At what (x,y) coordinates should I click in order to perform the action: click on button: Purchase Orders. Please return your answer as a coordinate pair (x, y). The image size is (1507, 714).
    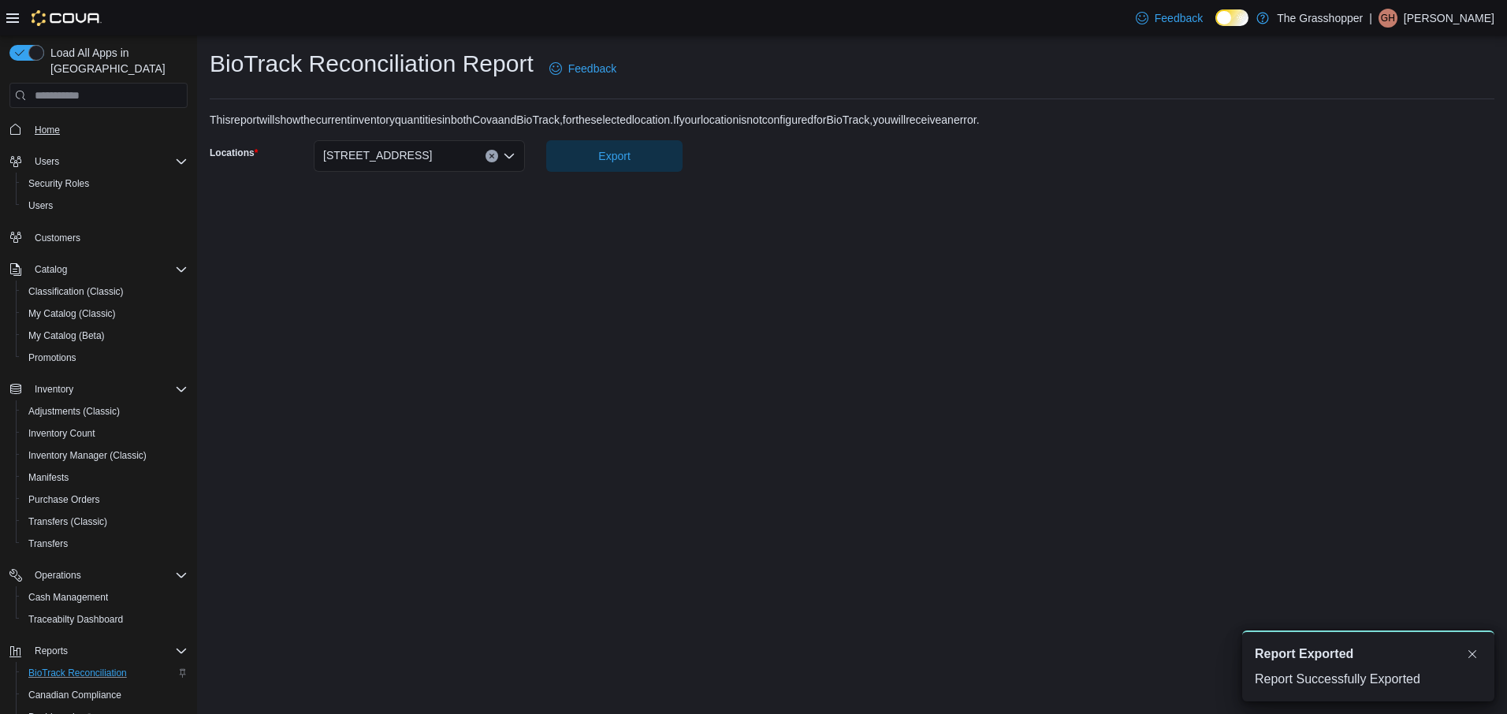
    Looking at the image, I should click on (105, 500).